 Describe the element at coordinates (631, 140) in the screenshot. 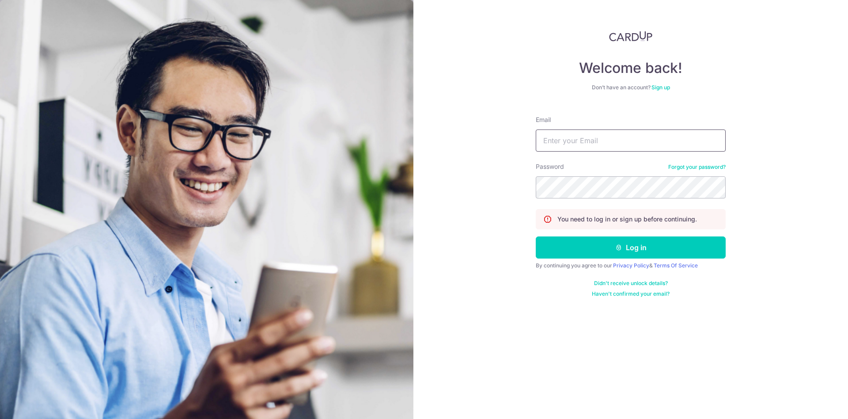

I see `input: Enter your Email` at that location.